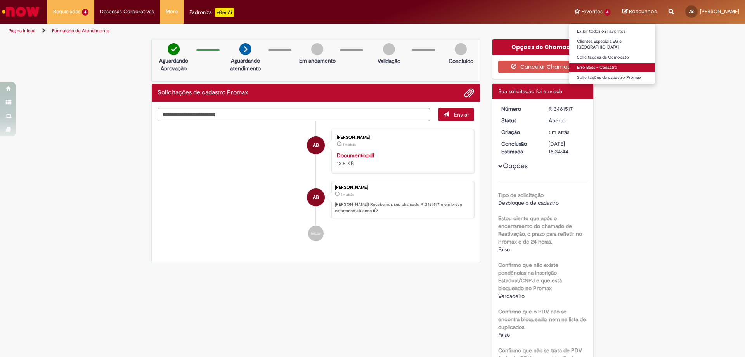  I want to click on a: Documento.pdf, so click(355, 155).